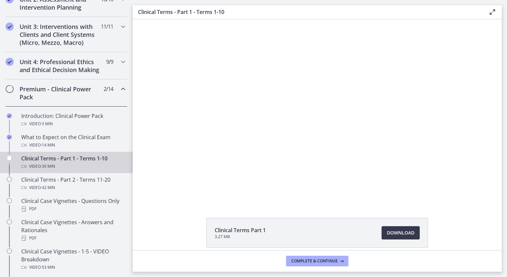  What do you see at coordinates (315, 261) in the screenshot?
I see `span: Complete & continue` at bounding box center [315, 261].